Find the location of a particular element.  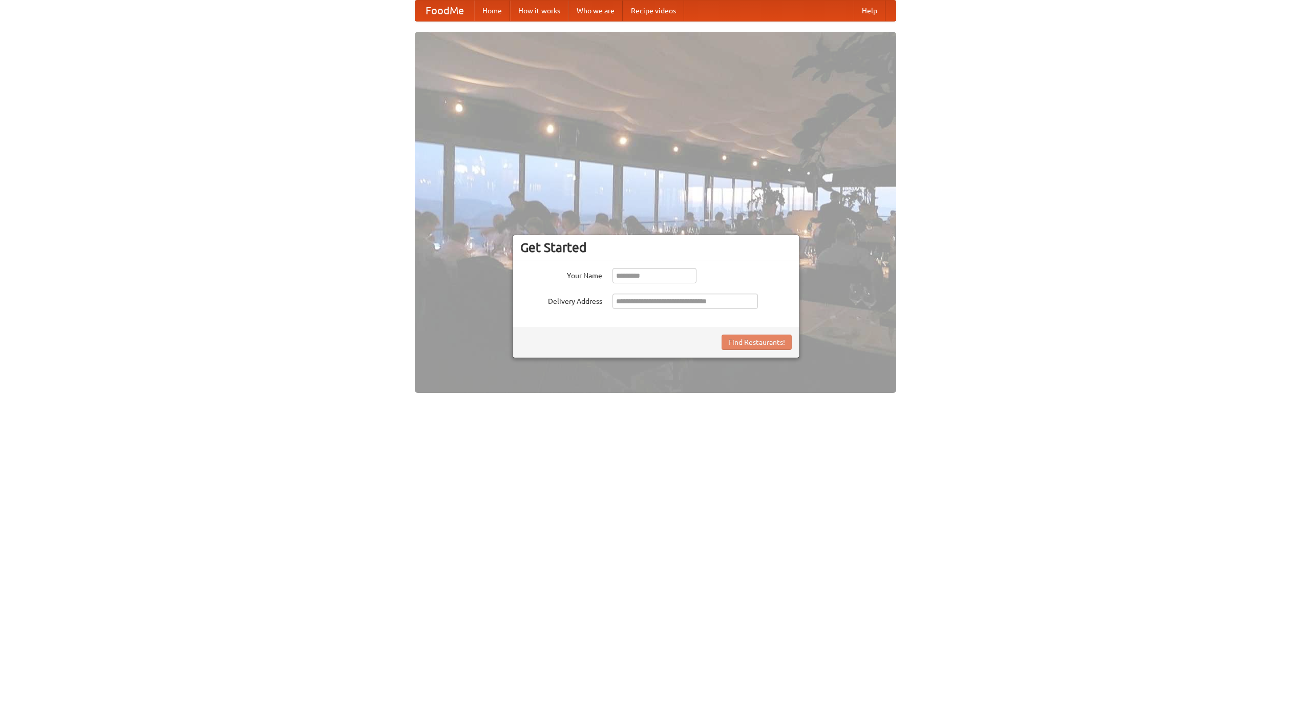

a: How it works is located at coordinates (539, 11).